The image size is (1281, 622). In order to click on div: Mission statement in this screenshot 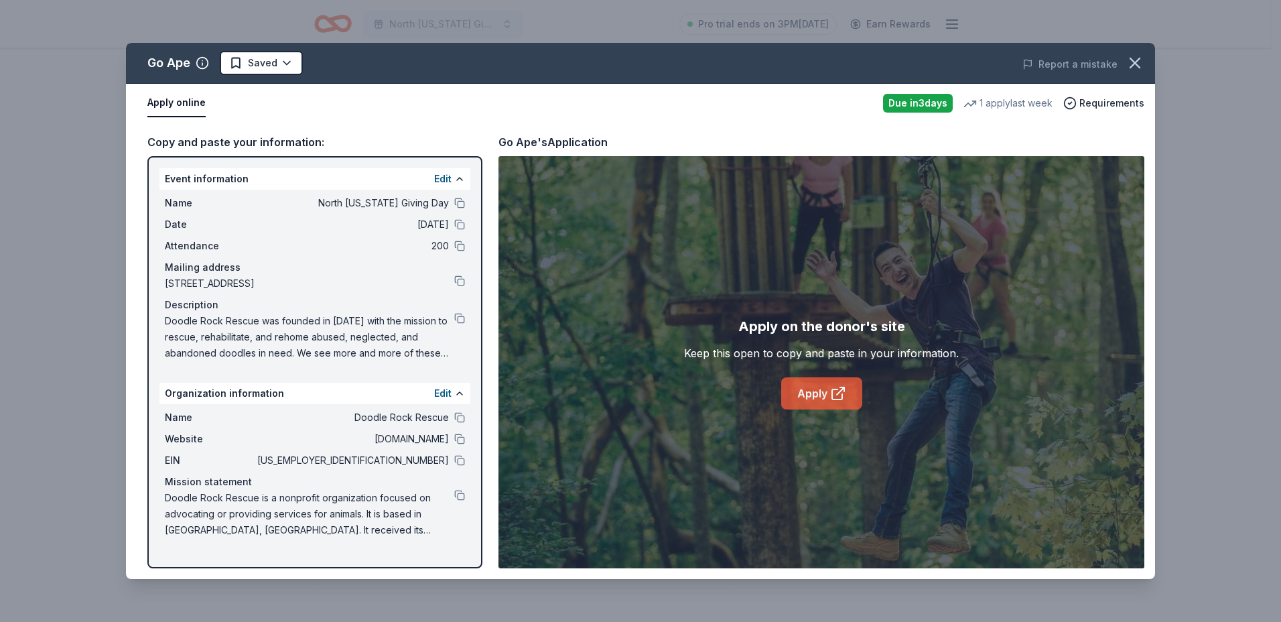, I will do `click(315, 482)`.